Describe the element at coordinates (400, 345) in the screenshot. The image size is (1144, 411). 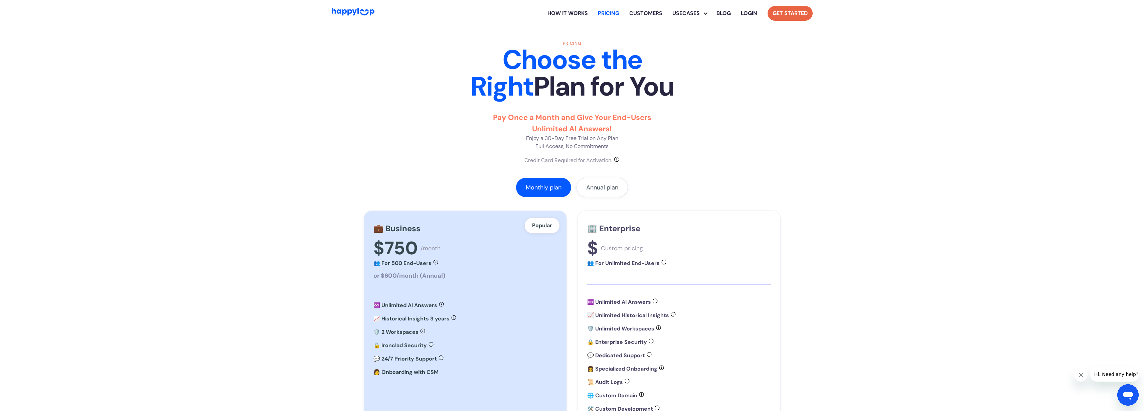
I see `strong: 🔒 Ironclad Security` at that location.